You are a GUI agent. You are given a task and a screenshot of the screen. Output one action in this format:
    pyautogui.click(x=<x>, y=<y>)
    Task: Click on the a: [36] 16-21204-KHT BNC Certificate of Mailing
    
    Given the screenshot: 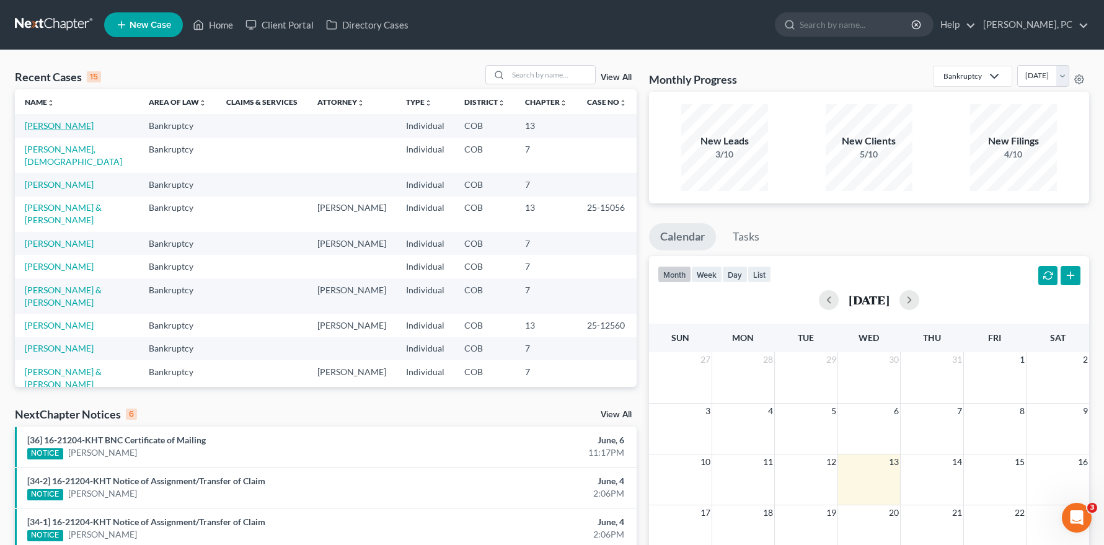 What is the action you would take?
    pyautogui.click(x=117, y=440)
    